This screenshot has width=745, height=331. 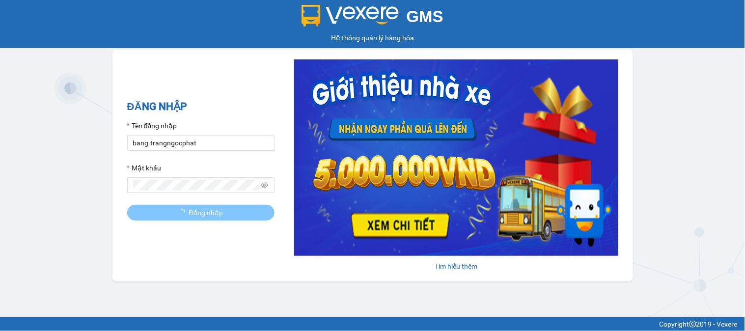 What do you see at coordinates (201, 213) in the screenshot?
I see `button: Đăng nhập` at bounding box center [201, 213].